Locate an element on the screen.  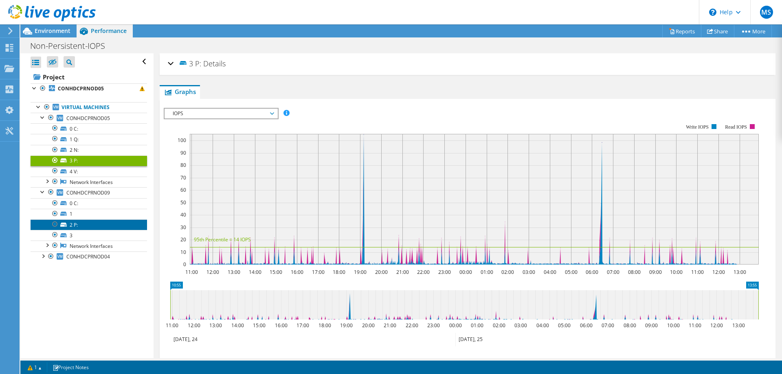
a: Project Notes is located at coordinates (70, 367).